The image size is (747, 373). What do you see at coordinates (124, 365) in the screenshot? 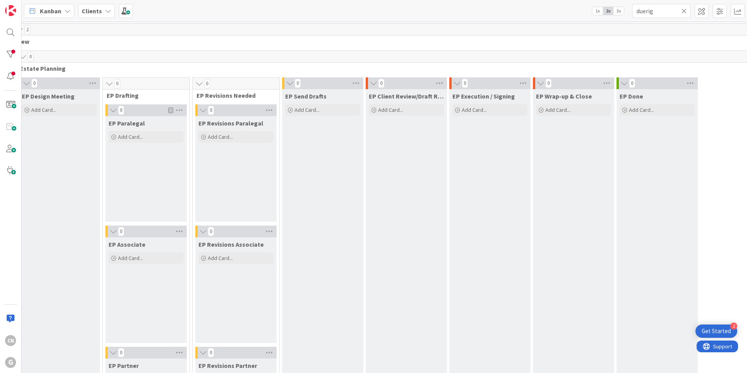
I see `span: EP Partner` at bounding box center [124, 365].